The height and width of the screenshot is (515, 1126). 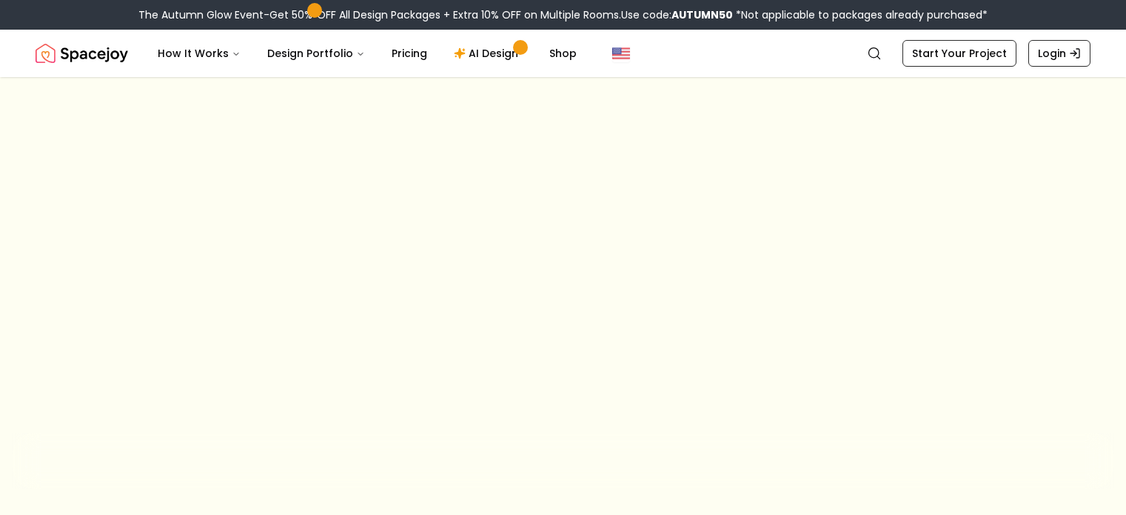 I want to click on a: Pricing, so click(x=409, y=53).